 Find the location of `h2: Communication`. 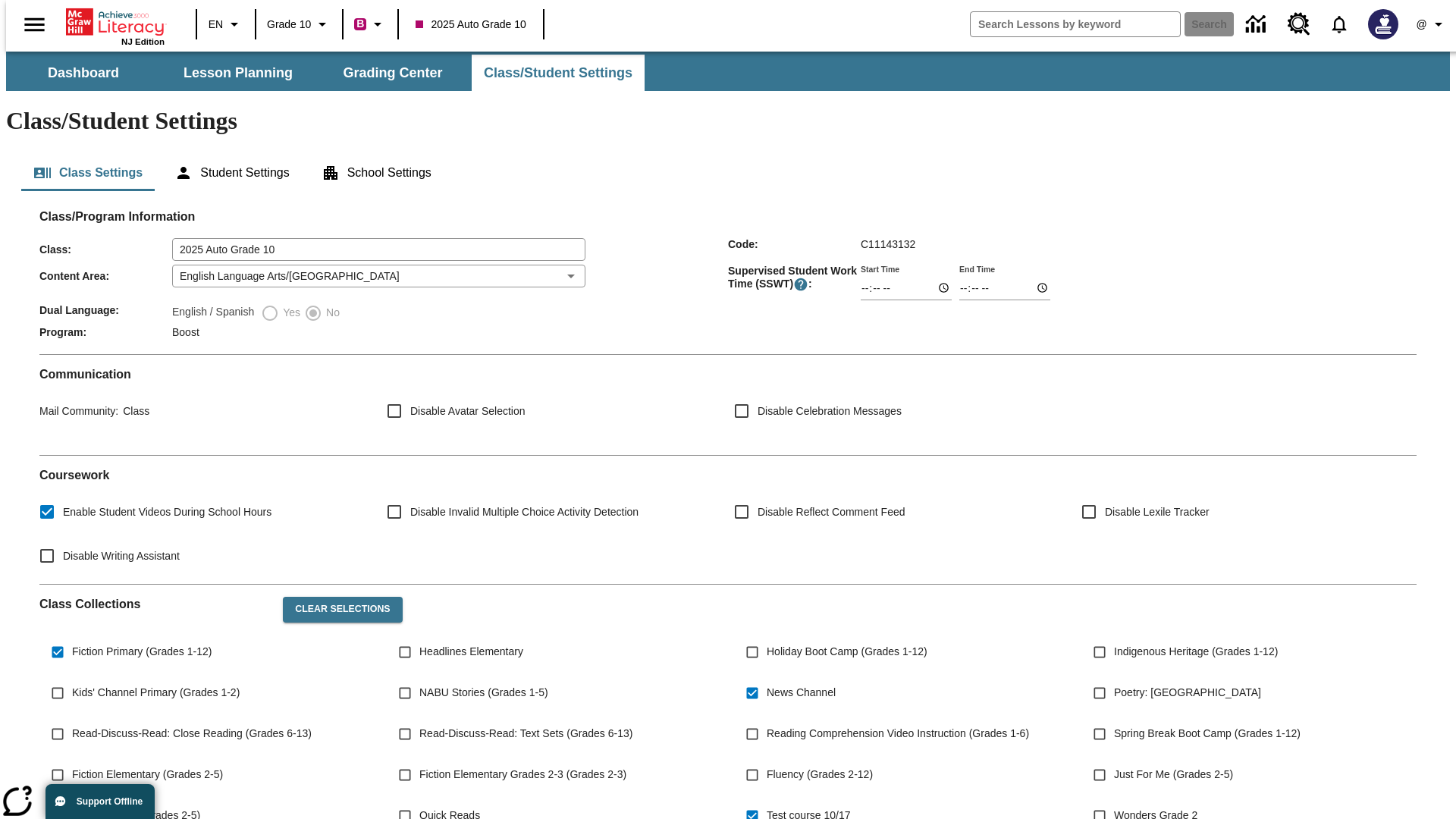

h2: Communication is located at coordinates (728, 374).